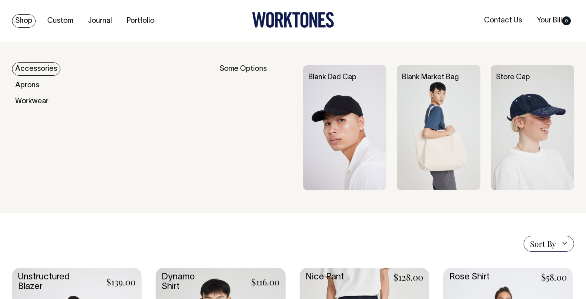  I want to click on a: Workwear, so click(32, 101).